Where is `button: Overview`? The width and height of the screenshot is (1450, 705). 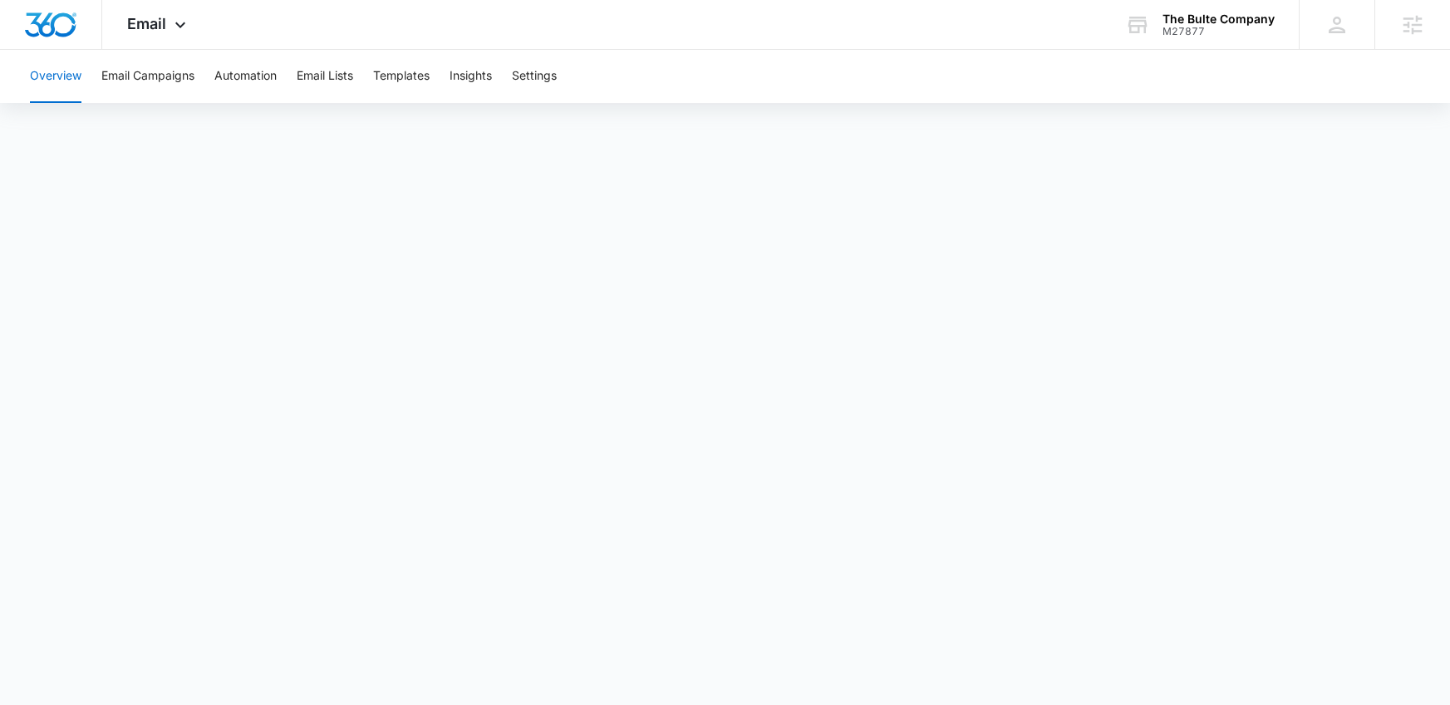
button: Overview is located at coordinates (56, 76).